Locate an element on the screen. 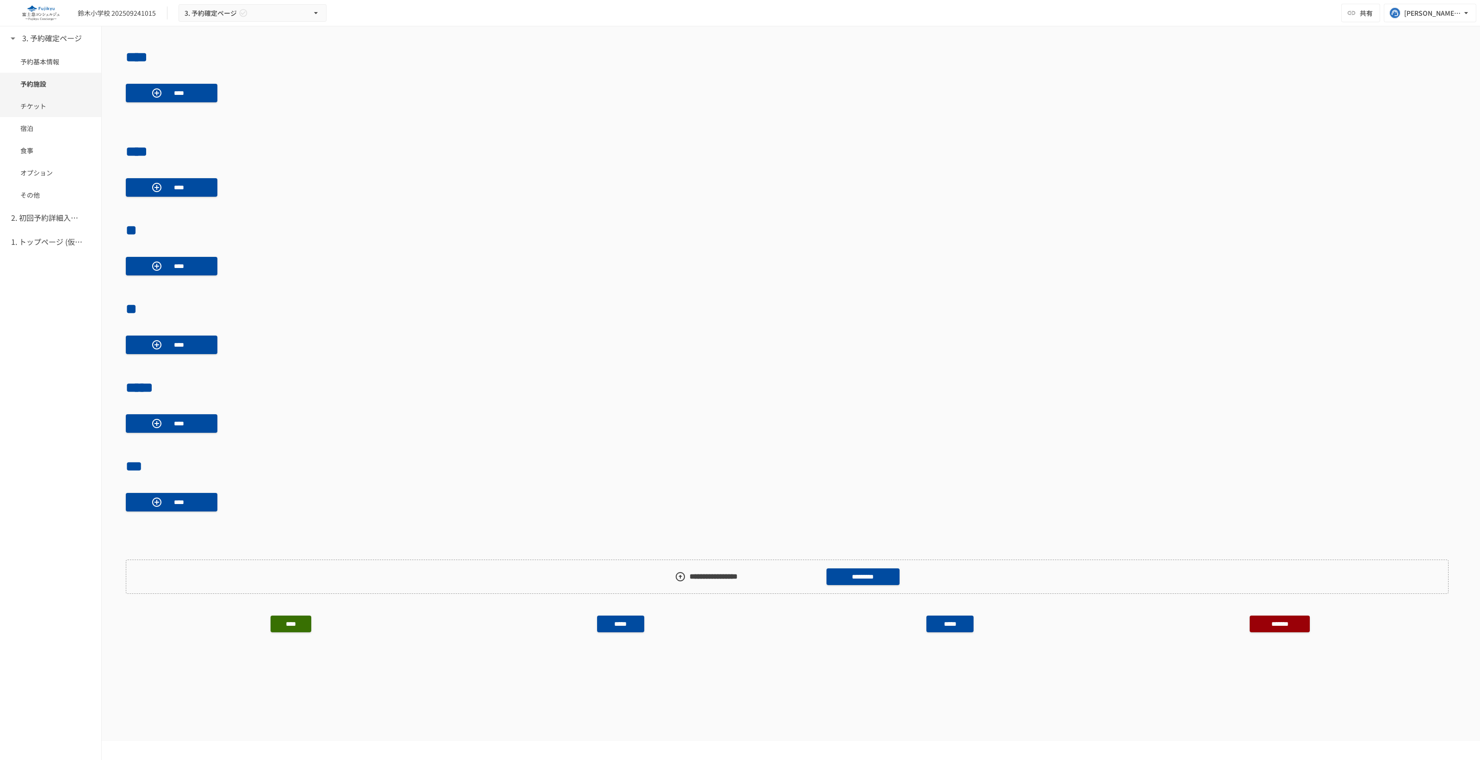 The image size is (1480, 760). span: 3. 予約確定ページ is located at coordinates (210, 13).